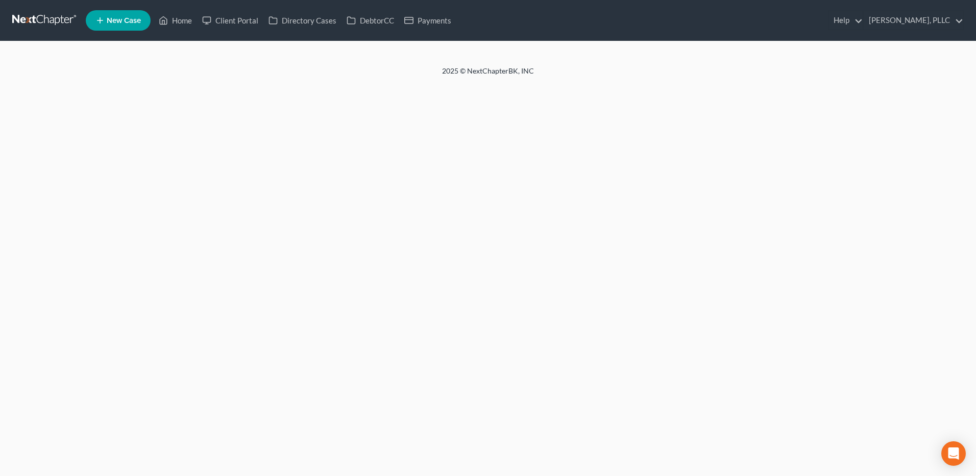 The width and height of the screenshot is (976, 476). I want to click on a: Home, so click(175, 20).